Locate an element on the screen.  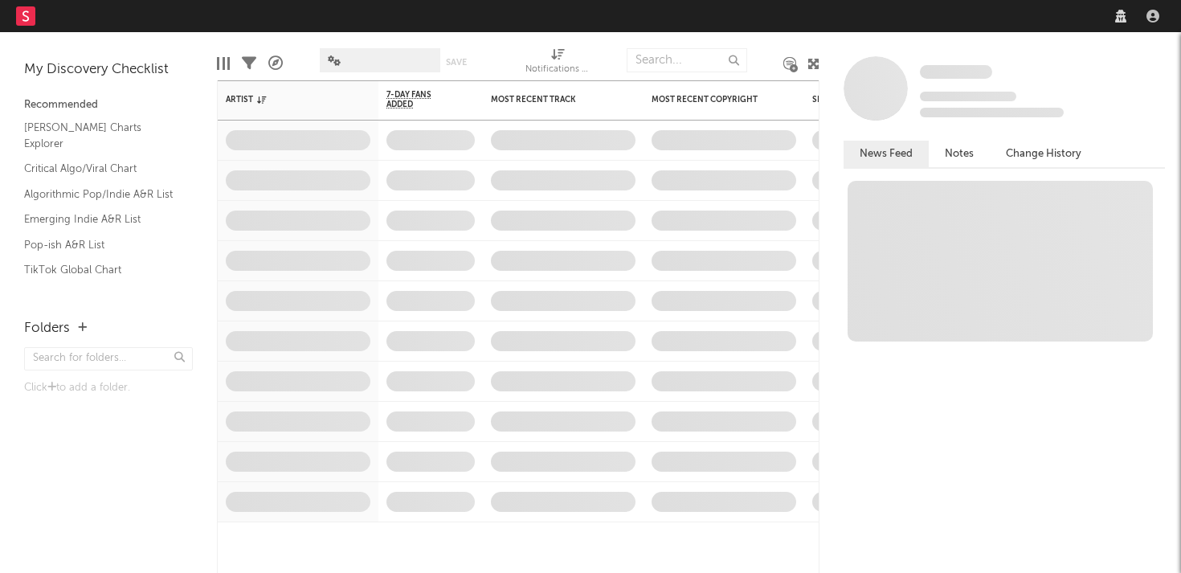
span: Some Artist is located at coordinates (956, 72).